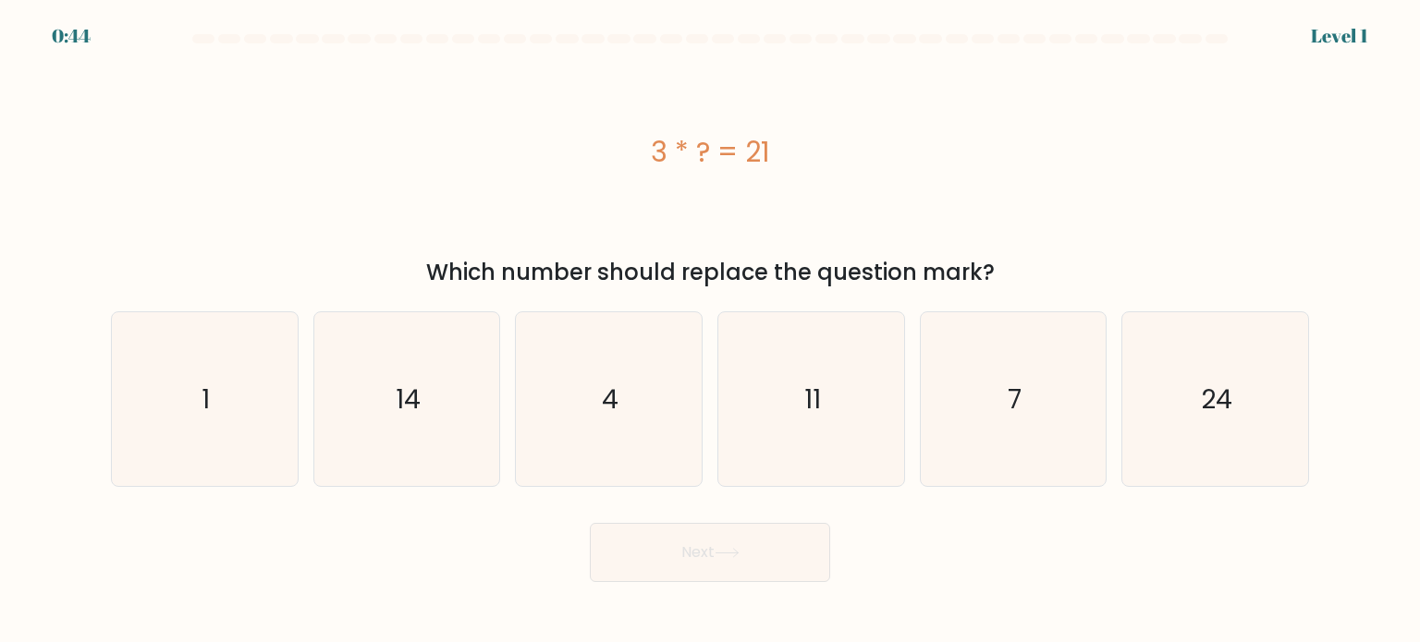  I want to click on text: 14, so click(408, 398).